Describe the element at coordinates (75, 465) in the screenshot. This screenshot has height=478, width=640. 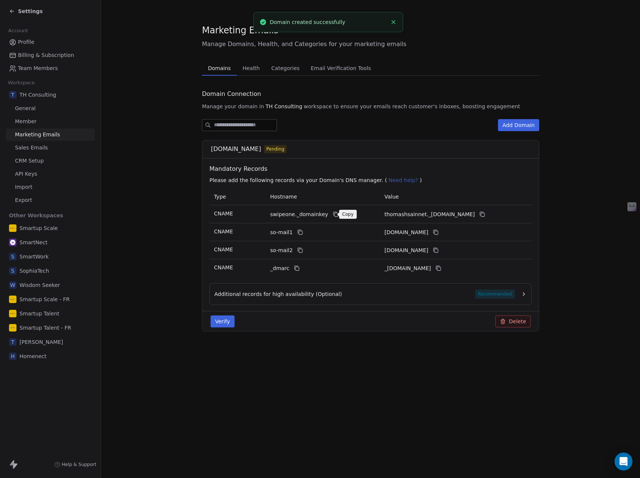
I see `a: Help & Support` at that location.